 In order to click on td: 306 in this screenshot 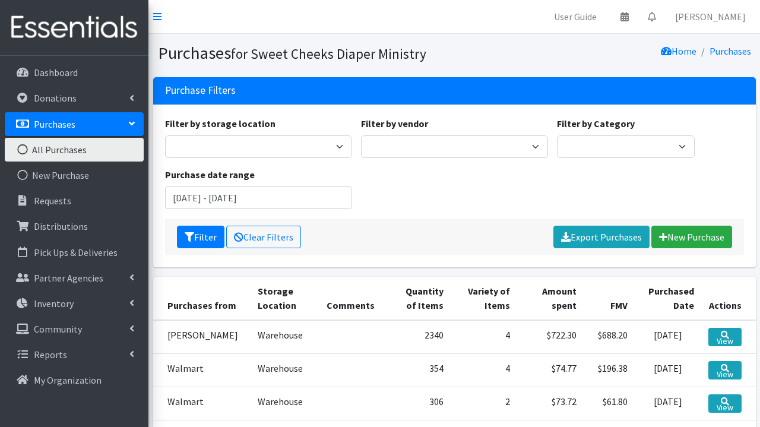, I will do `click(418, 403)`.